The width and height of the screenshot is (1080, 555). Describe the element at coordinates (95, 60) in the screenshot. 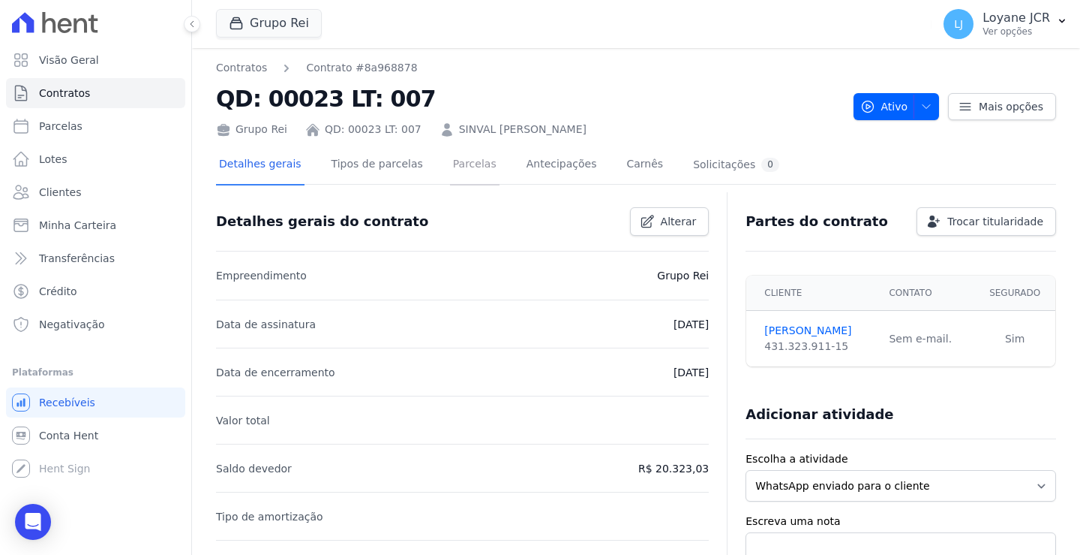

I see `a: Visão Geral` at that location.